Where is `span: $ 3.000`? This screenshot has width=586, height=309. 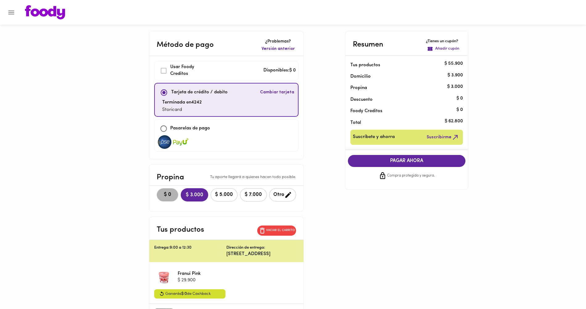 span: $ 3.000 is located at coordinates (194, 195).